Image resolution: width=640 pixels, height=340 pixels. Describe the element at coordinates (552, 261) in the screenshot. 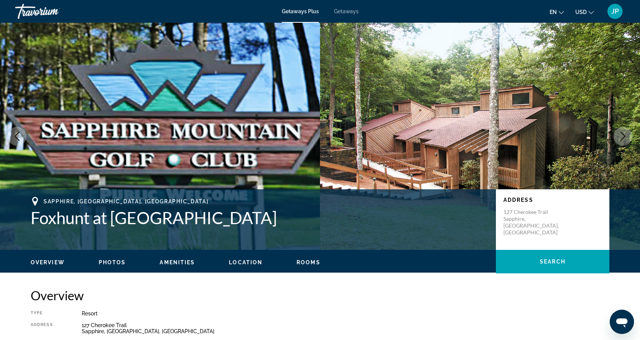

I see `span: Search` at that location.